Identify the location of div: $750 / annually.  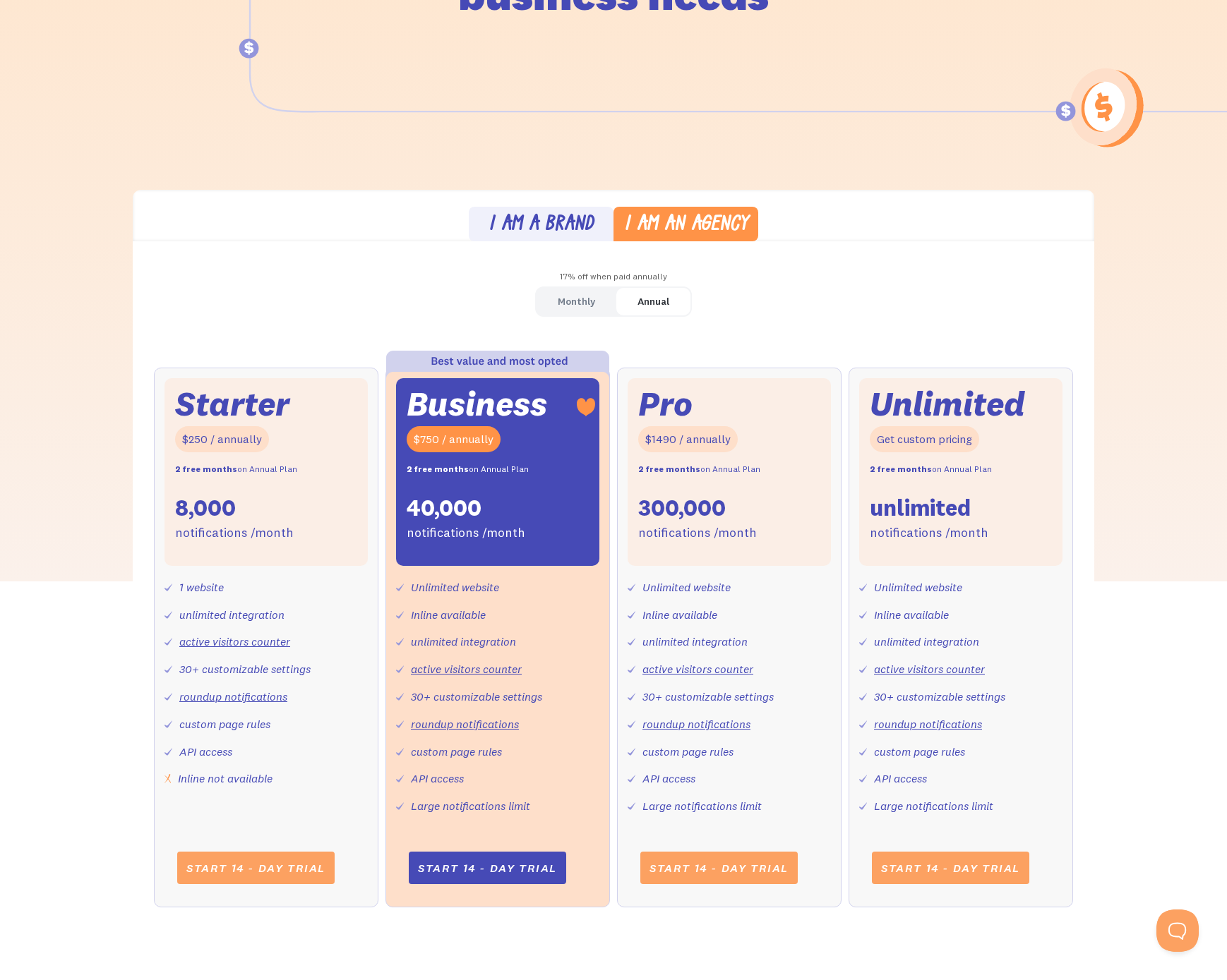
(453, 439).